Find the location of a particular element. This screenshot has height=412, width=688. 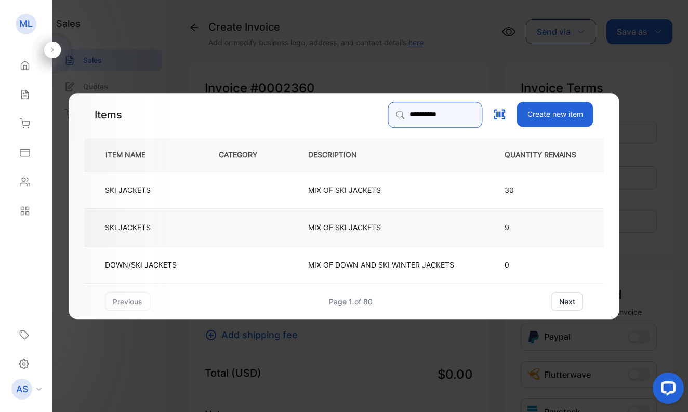

p: DOWN/SKI JACKETS is located at coordinates (141, 264).